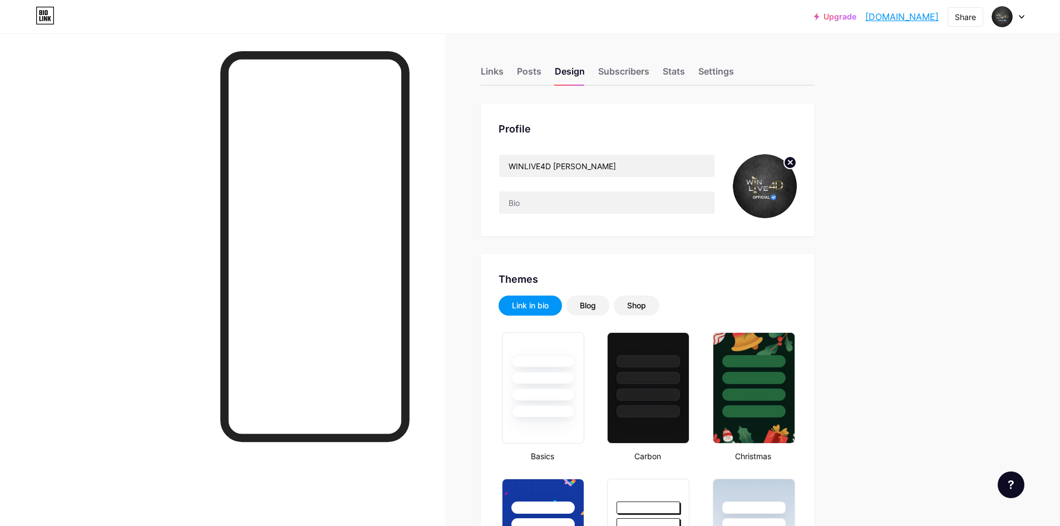 The height and width of the screenshot is (526, 1060). Describe the element at coordinates (542, 456) in the screenshot. I see `div: Basics` at that location.